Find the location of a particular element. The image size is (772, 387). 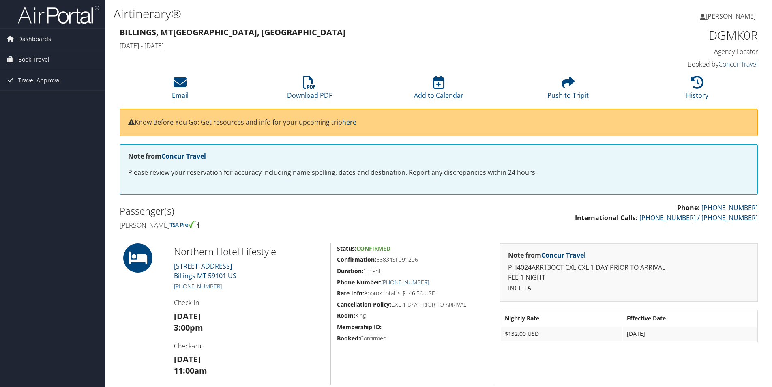

h5: King is located at coordinates (412, 315).